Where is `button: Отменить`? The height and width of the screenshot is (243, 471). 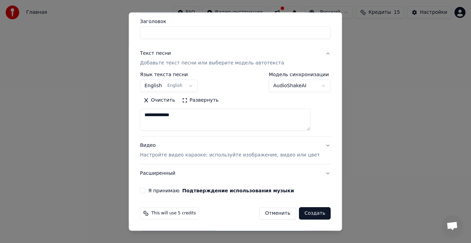
button: Отменить is located at coordinates (277, 213).